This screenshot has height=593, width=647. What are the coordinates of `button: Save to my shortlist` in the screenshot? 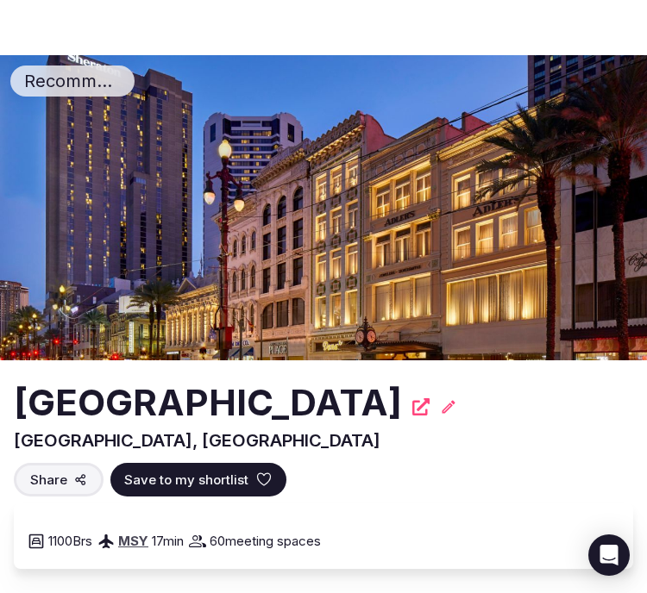 It's located at (198, 479).